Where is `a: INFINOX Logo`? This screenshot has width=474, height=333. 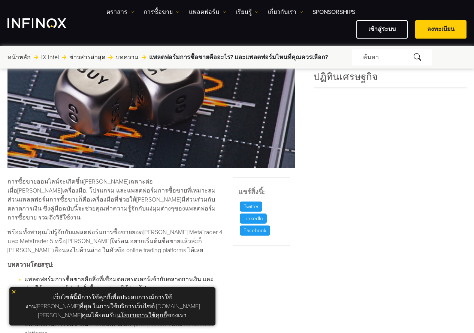
a: INFINOX Logo is located at coordinates (46, 23).